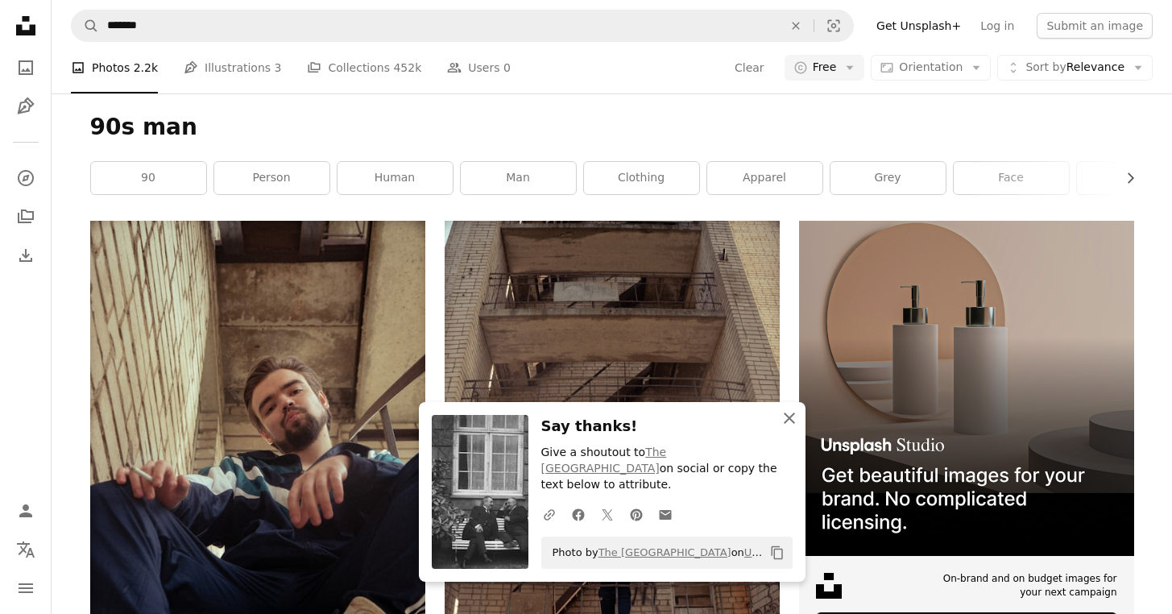 This screenshot has width=1172, height=614. Describe the element at coordinates (997, 26) in the screenshot. I see `a: Log in` at that location.